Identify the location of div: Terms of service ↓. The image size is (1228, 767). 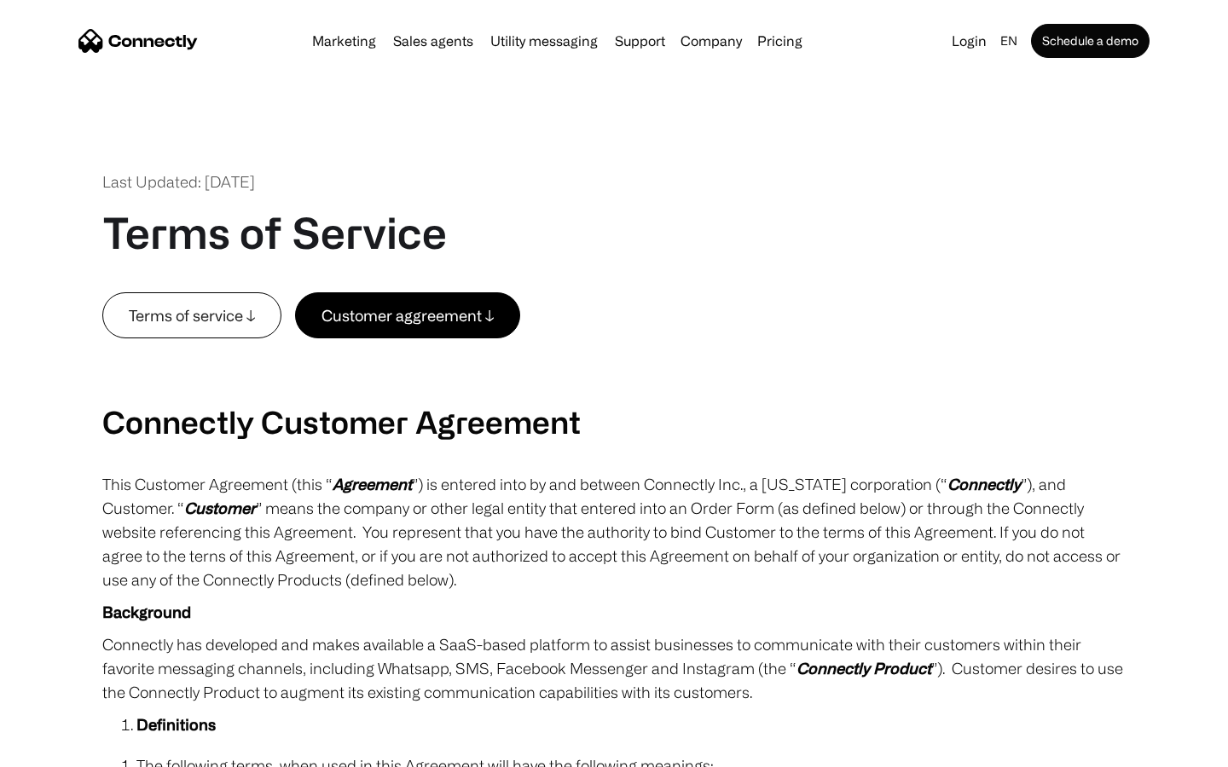
(192, 316).